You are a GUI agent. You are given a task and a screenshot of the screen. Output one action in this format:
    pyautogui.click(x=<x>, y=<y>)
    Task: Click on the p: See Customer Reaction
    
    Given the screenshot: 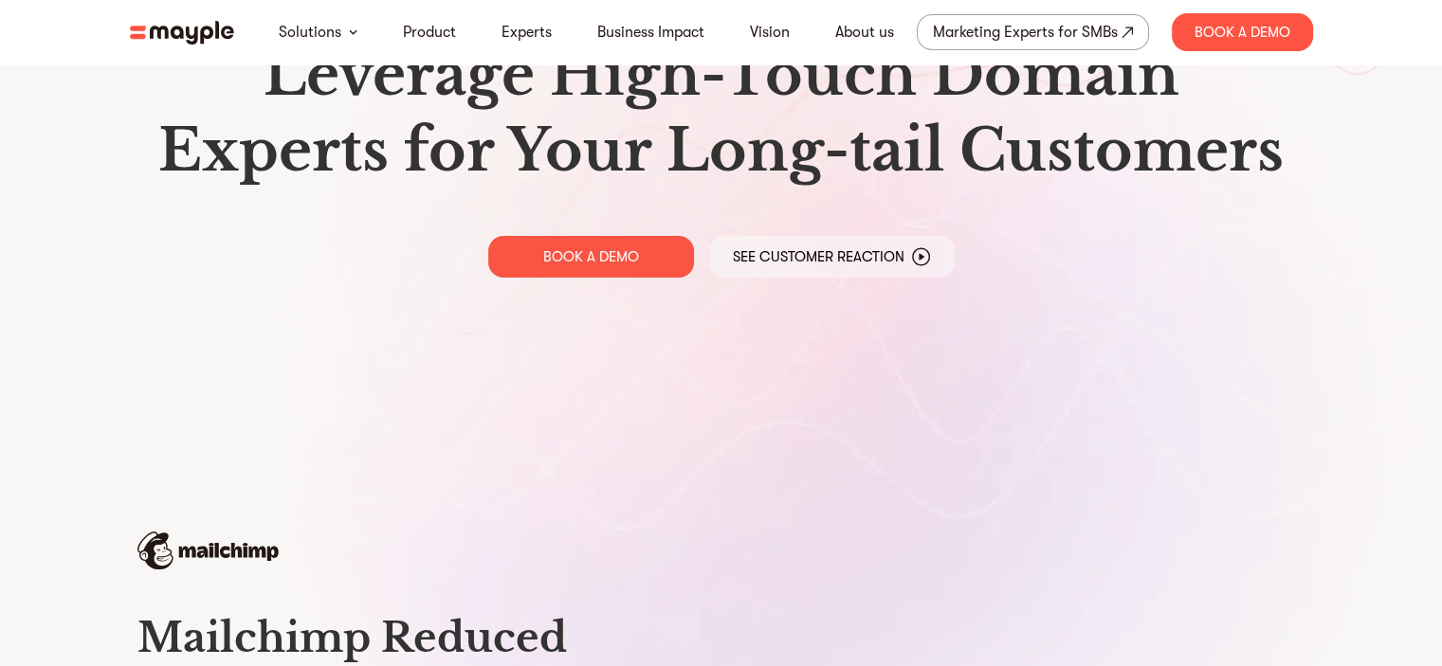 What is the action you would take?
    pyautogui.click(x=818, y=257)
    